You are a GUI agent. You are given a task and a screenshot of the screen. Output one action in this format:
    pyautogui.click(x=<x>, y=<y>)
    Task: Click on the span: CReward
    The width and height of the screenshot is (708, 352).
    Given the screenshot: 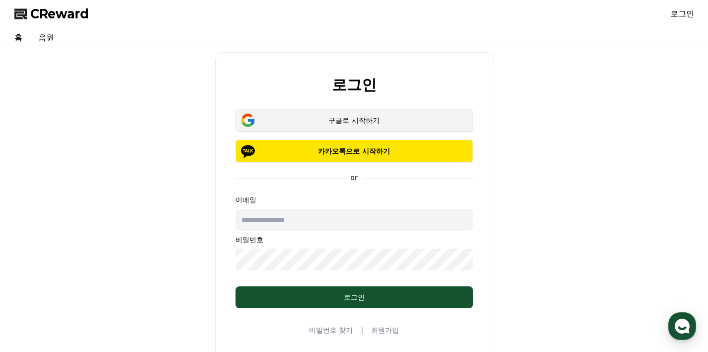 What is the action you would take?
    pyautogui.click(x=60, y=14)
    